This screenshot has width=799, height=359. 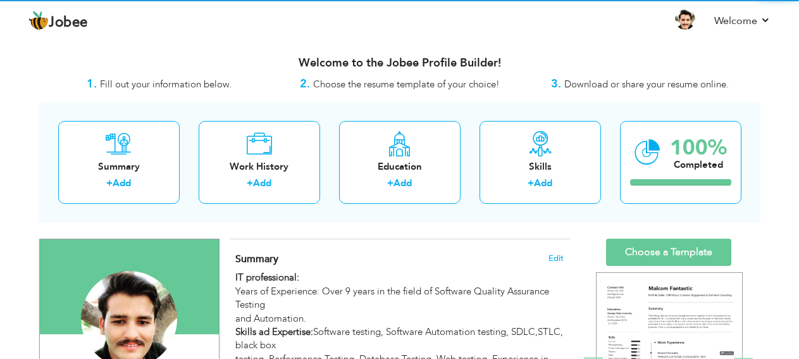 What do you see at coordinates (58, 21) in the screenshot?
I see `a: Jobee` at bounding box center [58, 21].